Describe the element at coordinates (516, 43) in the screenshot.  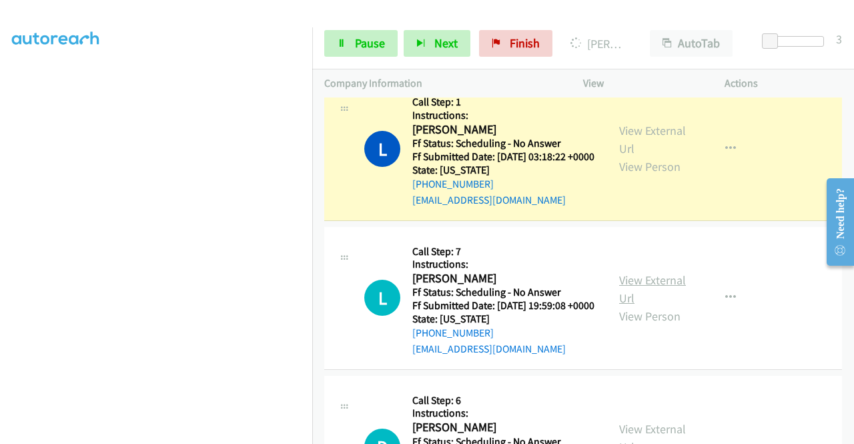
I see `a: Finish` at that location.